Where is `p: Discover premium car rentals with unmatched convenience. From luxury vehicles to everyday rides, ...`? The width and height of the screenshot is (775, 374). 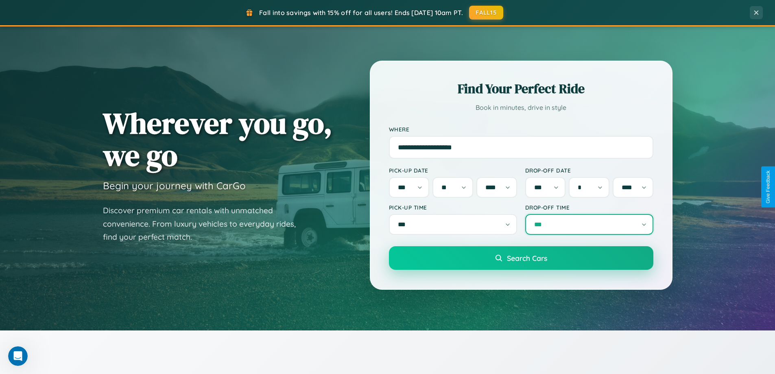
p: Discover premium car rentals with unmatched convenience. From luxury vehicles to everyday rides, ... is located at coordinates (205, 224).